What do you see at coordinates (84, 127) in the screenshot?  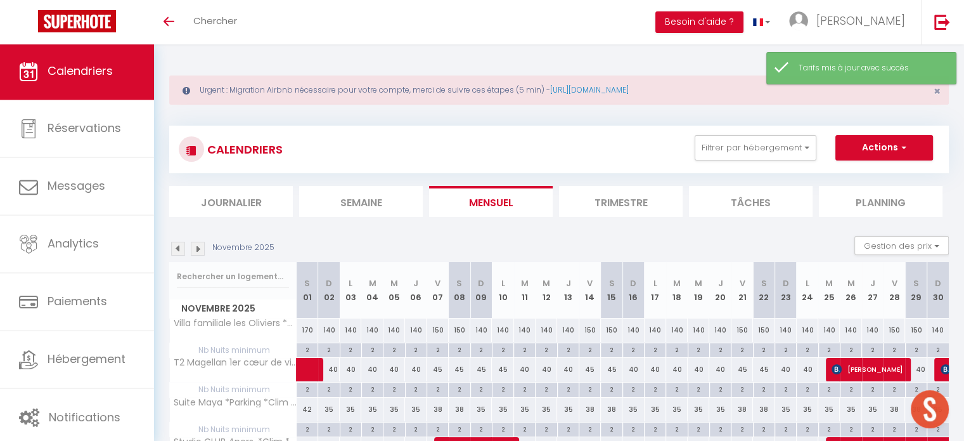 I see `span: Réservations` at bounding box center [84, 127].